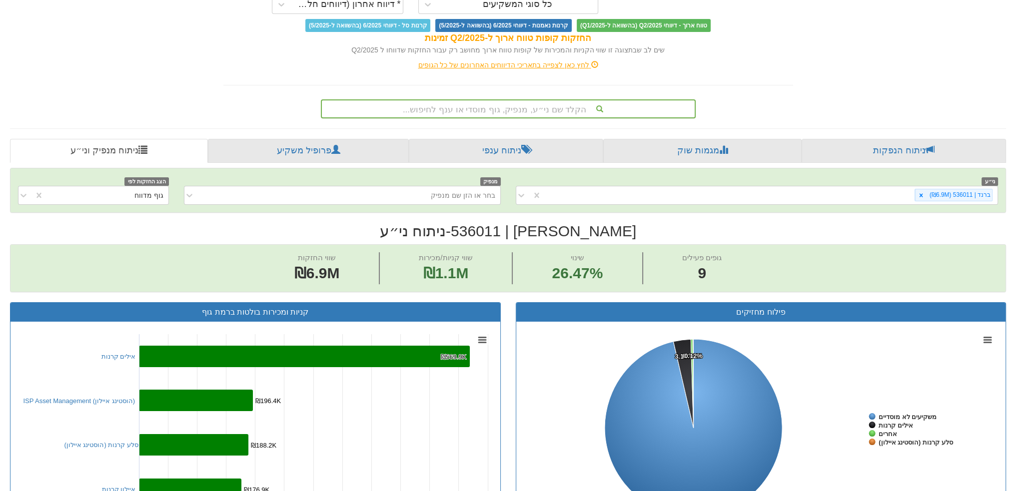 Image resolution: width=1016 pixels, height=491 pixels. Describe the element at coordinates (506, 151) in the screenshot. I see `a: ניתוח ענפי` at that location.